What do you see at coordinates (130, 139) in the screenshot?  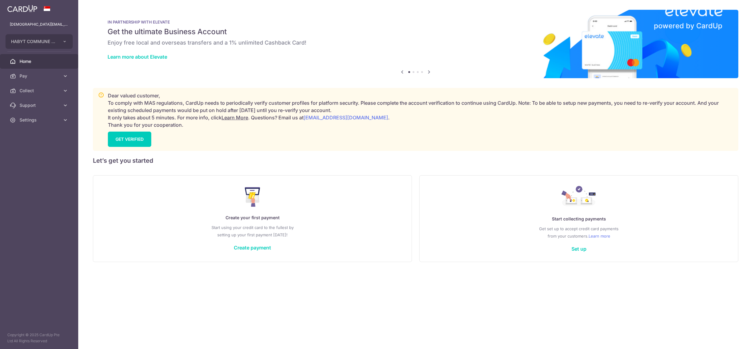 I see `a: GET VERIFIED` at bounding box center [130, 139].